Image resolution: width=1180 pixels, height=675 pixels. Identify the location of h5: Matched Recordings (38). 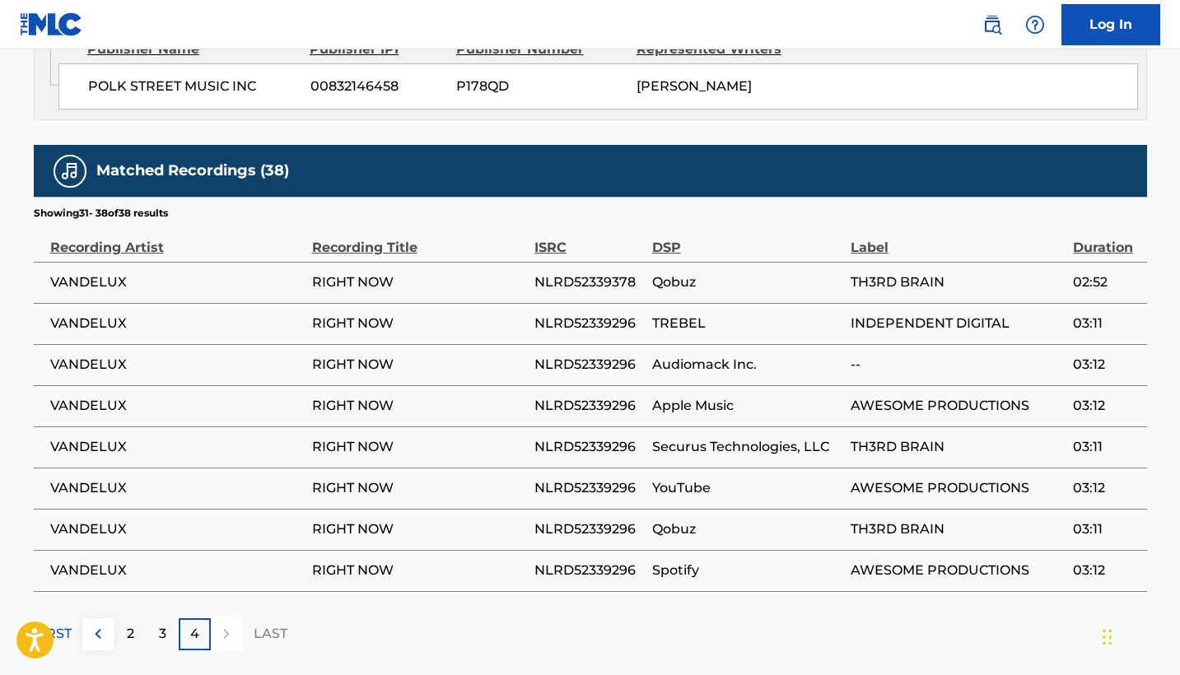
(193, 170).